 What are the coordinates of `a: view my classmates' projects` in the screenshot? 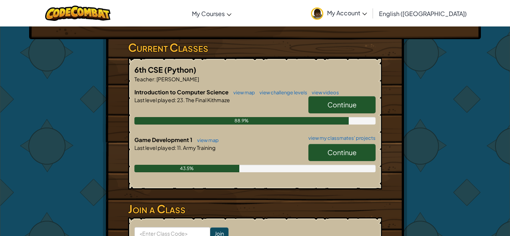 It's located at (340, 138).